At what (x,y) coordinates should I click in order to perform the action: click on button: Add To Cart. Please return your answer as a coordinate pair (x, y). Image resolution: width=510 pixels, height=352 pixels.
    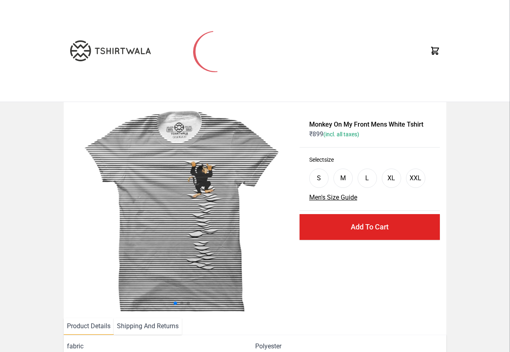
    Looking at the image, I should click on (369, 227).